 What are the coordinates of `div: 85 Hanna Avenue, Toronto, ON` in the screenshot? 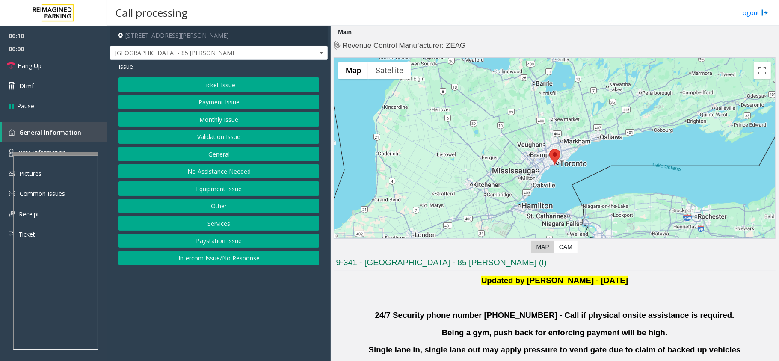 It's located at (555, 157).